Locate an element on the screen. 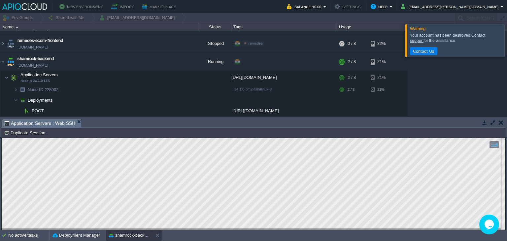 This screenshot has width=507, height=241. button: Balance ₹0.00 is located at coordinates (305, 7).